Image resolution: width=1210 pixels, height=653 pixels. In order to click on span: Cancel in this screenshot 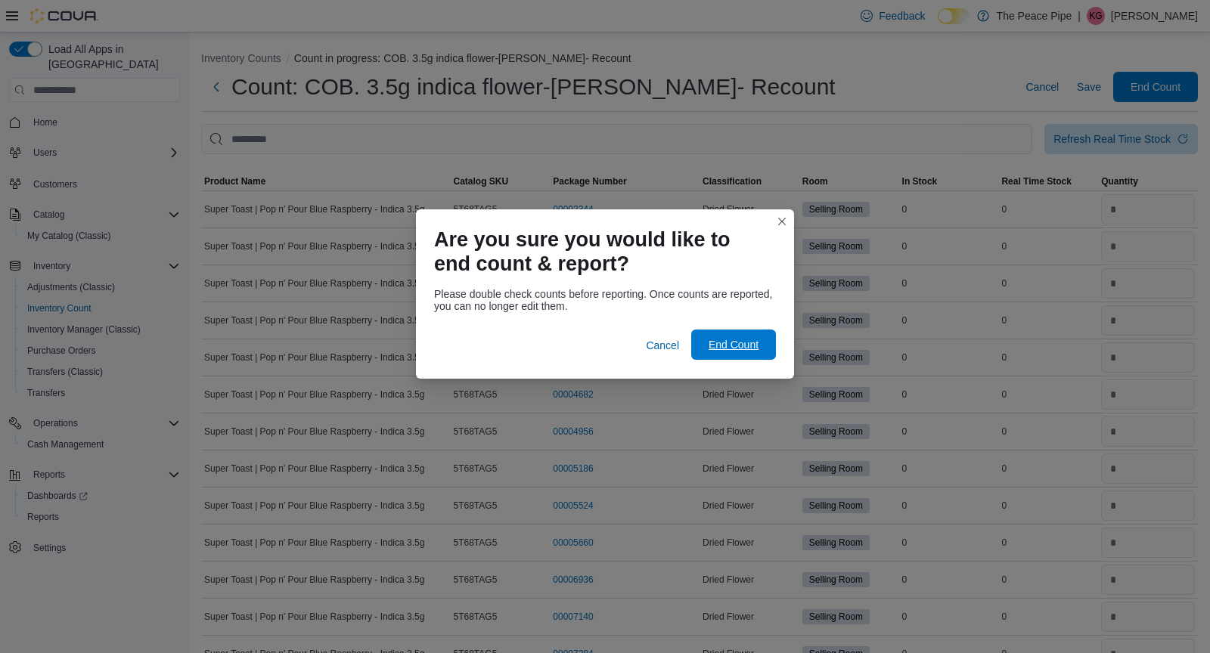, I will do `click(662, 345)`.